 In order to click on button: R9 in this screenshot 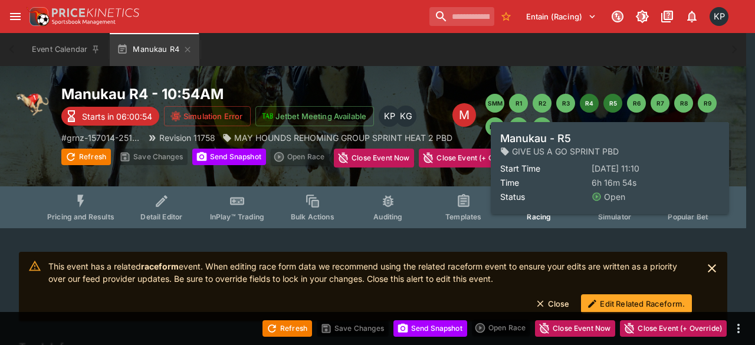, I will do `click(707, 103)`.